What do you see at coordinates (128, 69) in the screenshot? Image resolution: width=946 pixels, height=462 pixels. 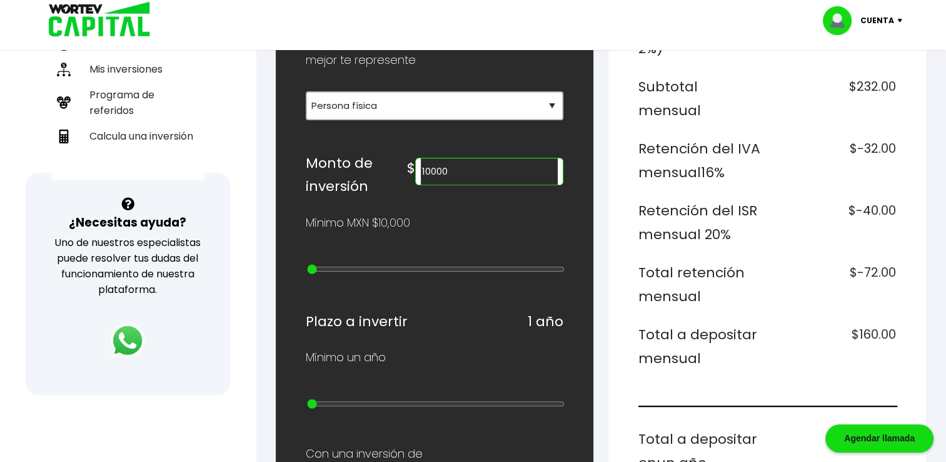 I see `a: Mis inversiones` at bounding box center [128, 69].